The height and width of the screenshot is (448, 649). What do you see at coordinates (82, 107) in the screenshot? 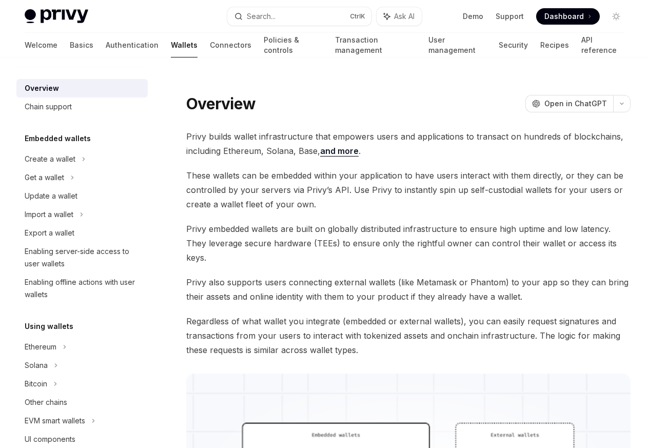
I see `a: Chain support` at bounding box center [82, 107].